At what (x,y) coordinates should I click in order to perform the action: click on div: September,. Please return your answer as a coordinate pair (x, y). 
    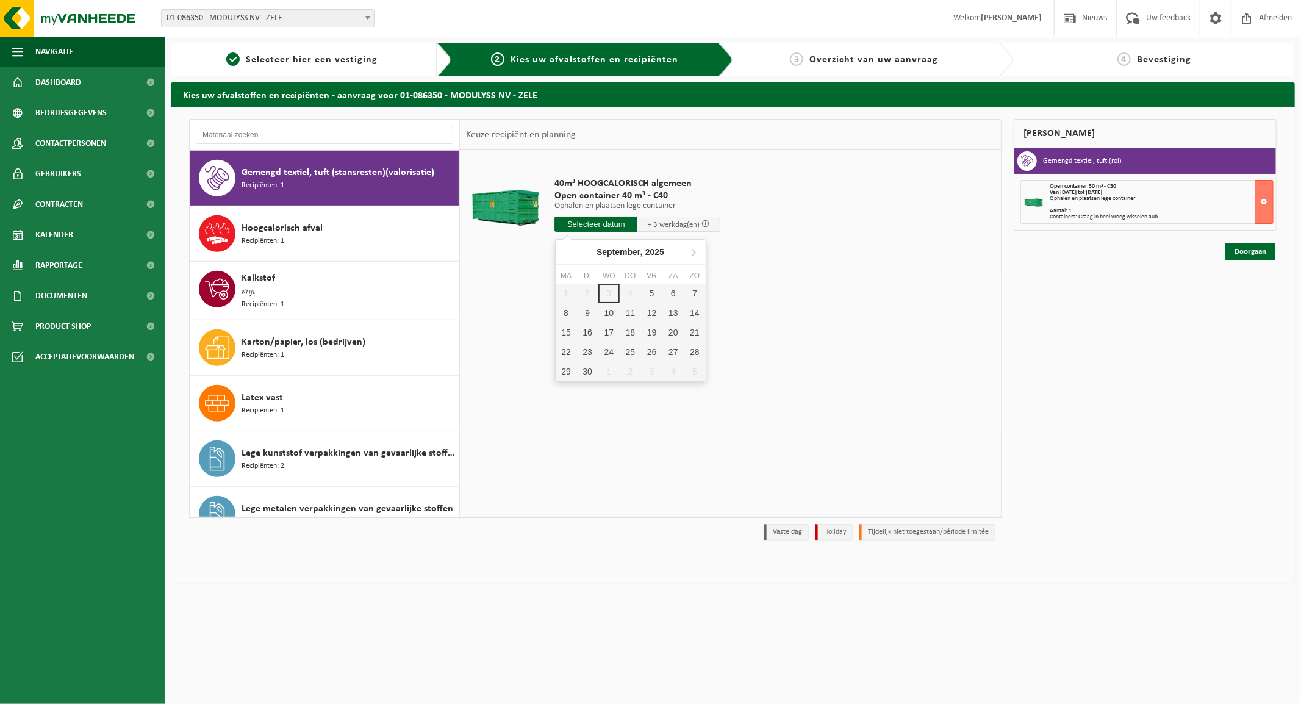
    Looking at the image, I should click on (630, 252).